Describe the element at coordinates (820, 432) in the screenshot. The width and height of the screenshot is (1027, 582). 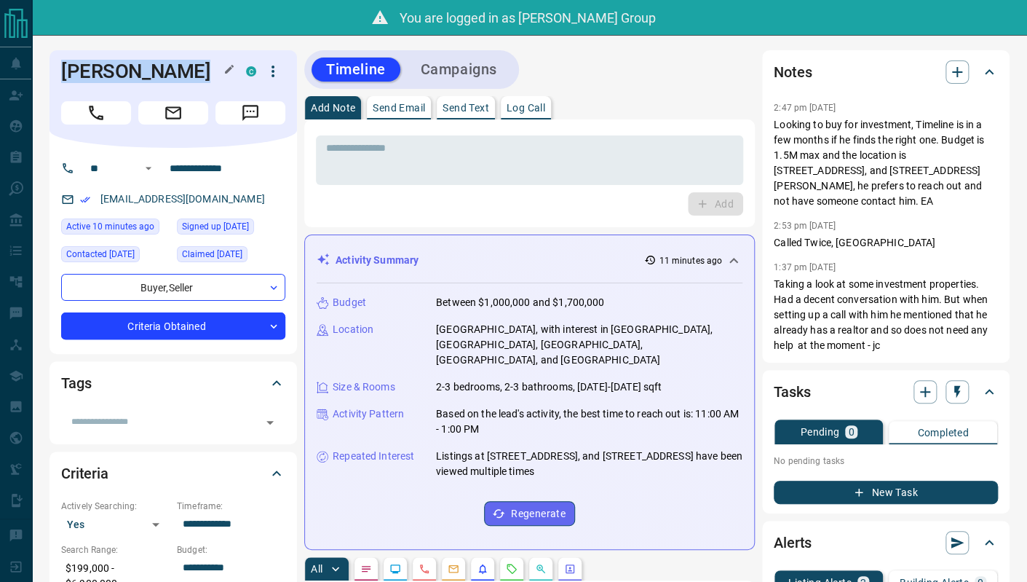
I see `p: Pending` at that location.